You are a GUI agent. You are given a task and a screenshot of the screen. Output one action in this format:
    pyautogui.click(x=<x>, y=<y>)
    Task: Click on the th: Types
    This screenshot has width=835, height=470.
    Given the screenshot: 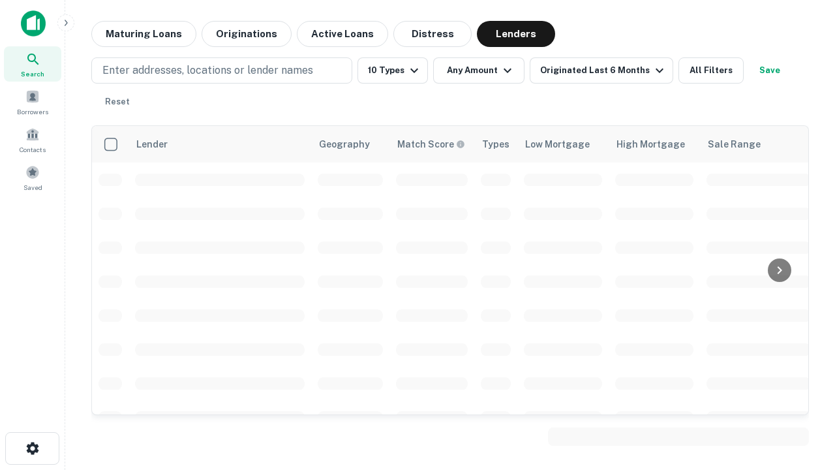 What is the action you would take?
    pyautogui.click(x=496, y=144)
    